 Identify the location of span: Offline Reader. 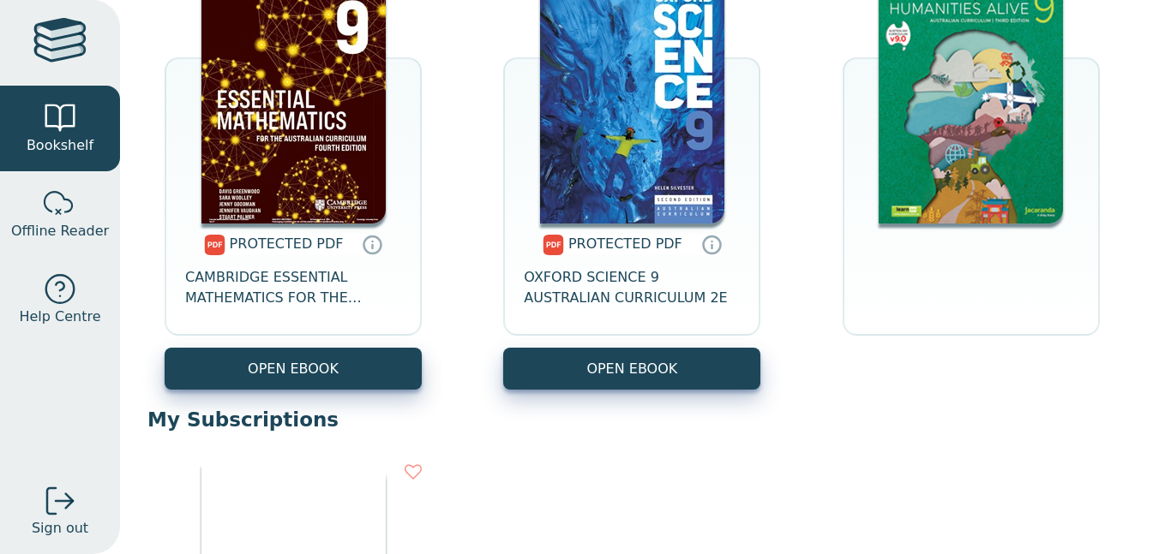
(60, 231).